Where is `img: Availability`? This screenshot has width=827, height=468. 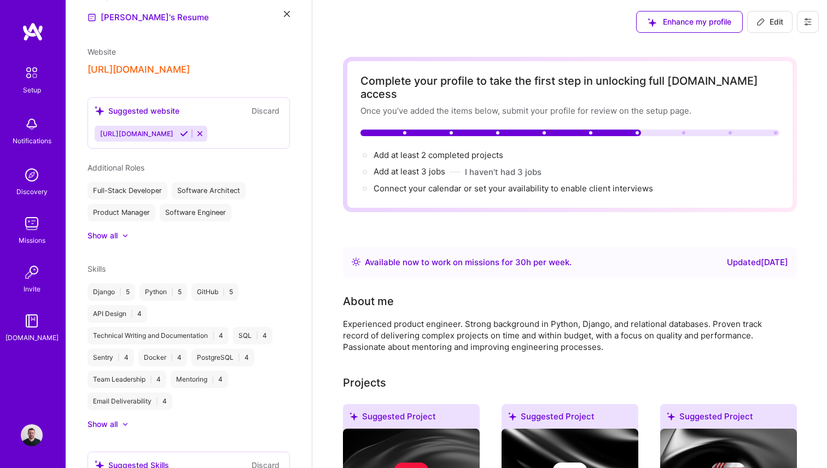
img: Availability is located at coordinates (356, 262).